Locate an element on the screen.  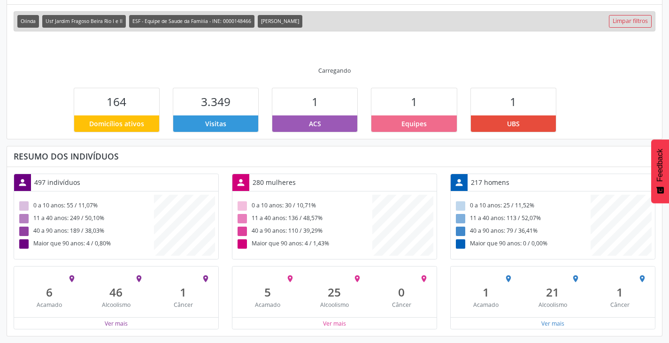
div: 11 a 40 anos: 249 / 50,10% is located at coordinates (85, 219).